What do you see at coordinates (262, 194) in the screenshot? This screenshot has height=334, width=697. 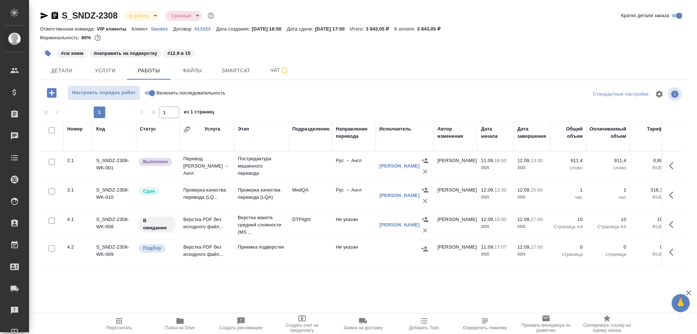 I see `p: Проверка качества перевода (LQA)` at bounding box center [262, 194].